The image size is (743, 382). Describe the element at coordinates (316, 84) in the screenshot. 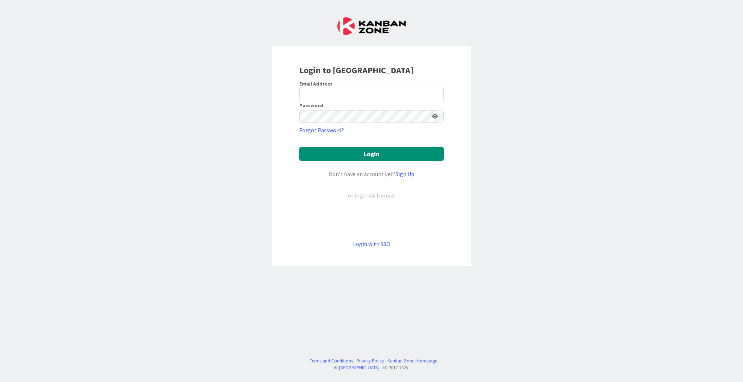

I see `label: Email Address` at that location.